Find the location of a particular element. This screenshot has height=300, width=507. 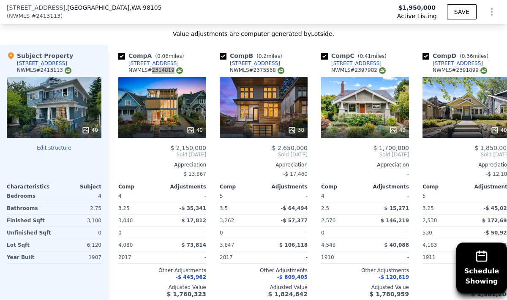

span: $ 106,118 is located at coordinates (293, 245).